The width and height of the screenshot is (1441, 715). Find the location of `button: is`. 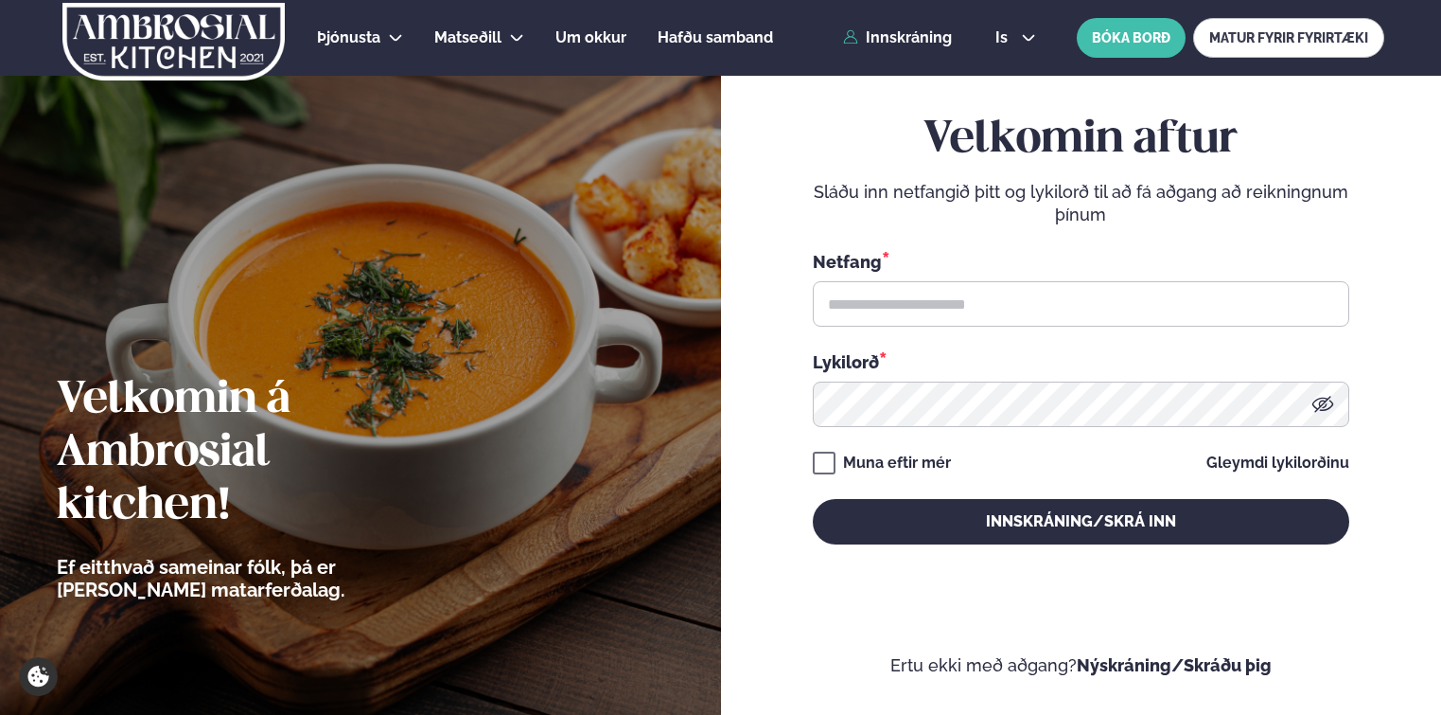

button: is is located at coordinates (1016, 38).